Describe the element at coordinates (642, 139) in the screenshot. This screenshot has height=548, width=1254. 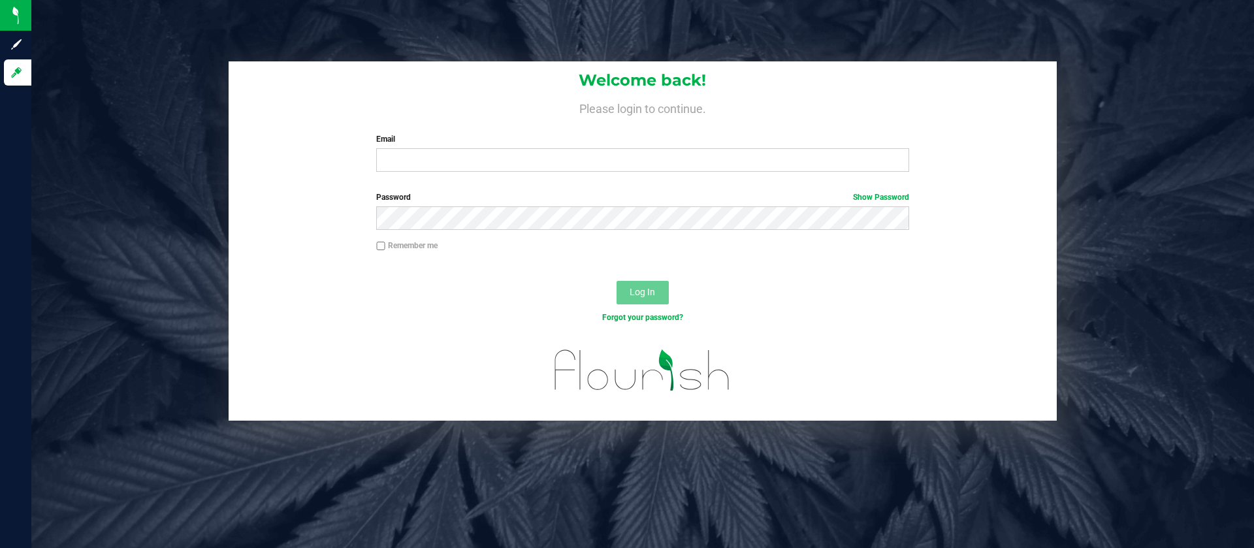
I see `label: Email` at that location.